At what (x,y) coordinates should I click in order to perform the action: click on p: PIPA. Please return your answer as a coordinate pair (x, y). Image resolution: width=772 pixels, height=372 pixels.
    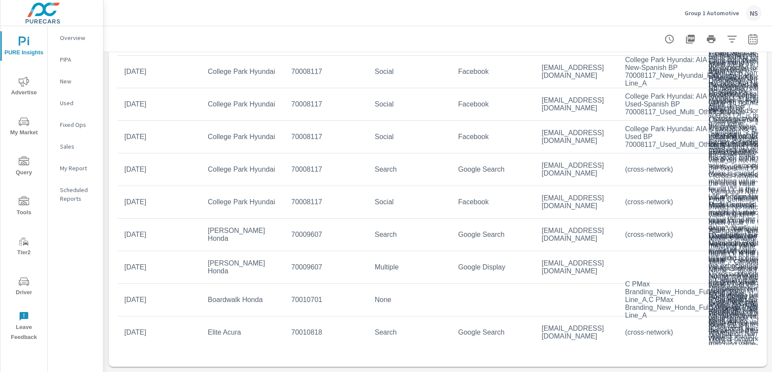
    Looking at the image, I should click on (78, 60).